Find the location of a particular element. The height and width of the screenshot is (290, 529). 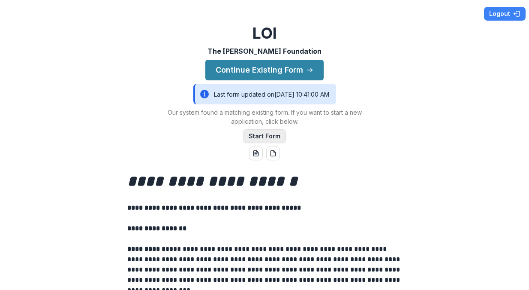

button: Continue Existing Form is located at coordinates (265, 70).